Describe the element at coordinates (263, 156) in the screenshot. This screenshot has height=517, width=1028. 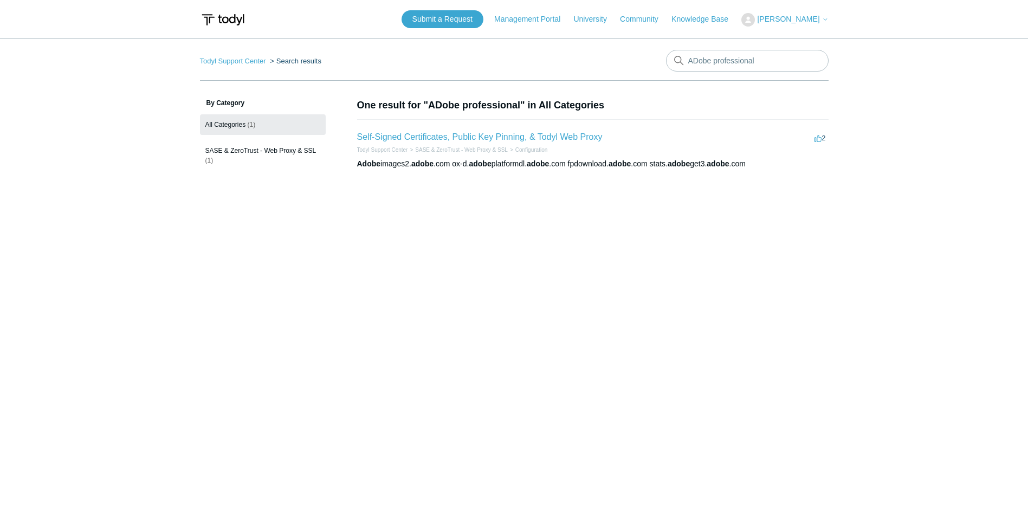
I see `a: SASE & ZeroTrust - Web Proxy & SSL (1)` at that location.